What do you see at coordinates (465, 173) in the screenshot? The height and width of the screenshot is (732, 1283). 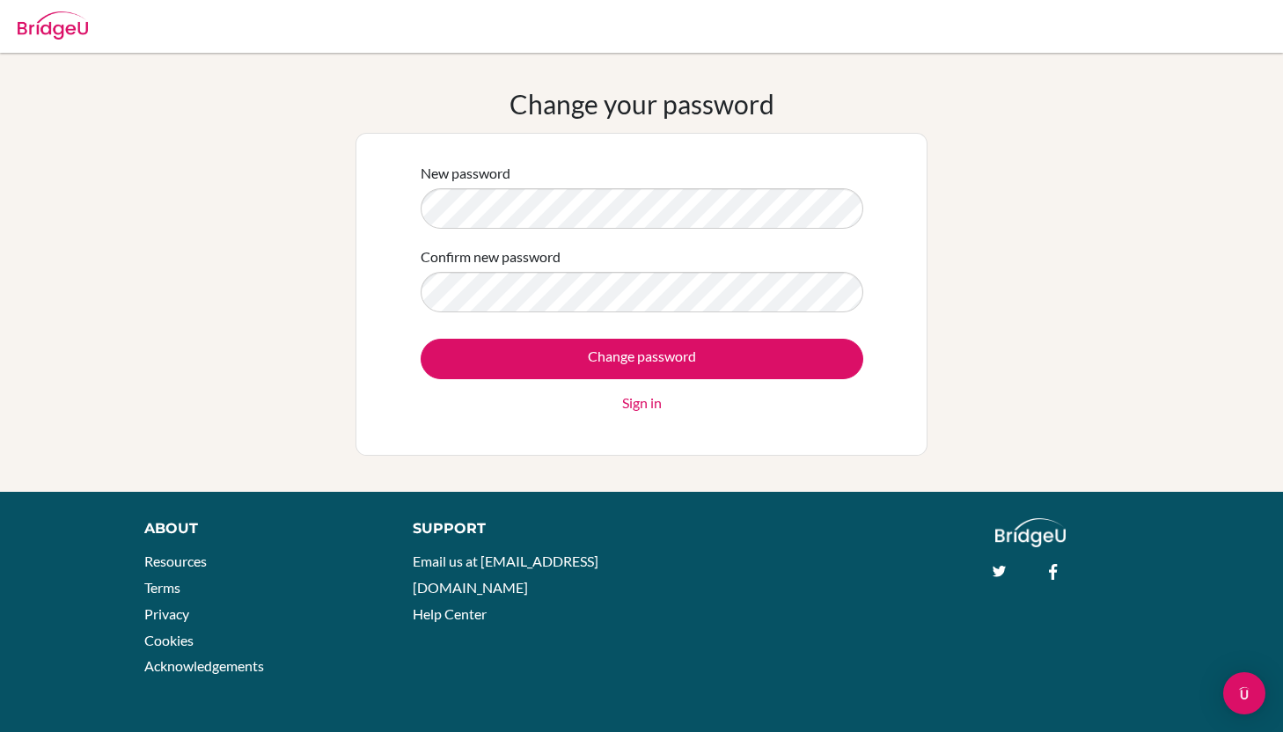 I see `label: New password` at bounding box center [465, 173].